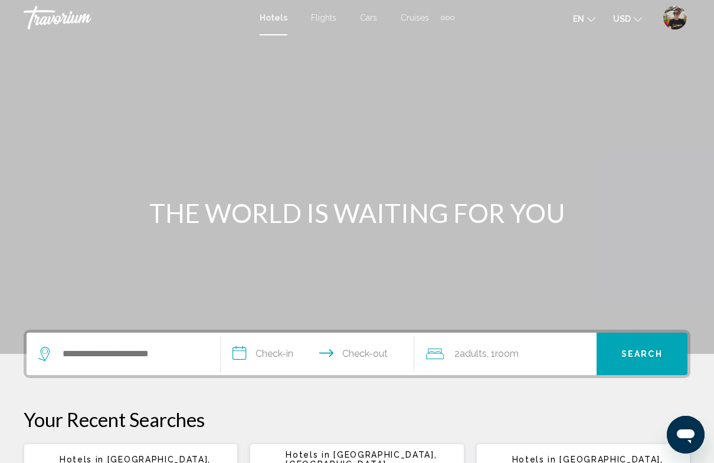 The width and height of the screenshot is (714, 463). Describe the element at coordinates (642, 354) in the screenshot. I see `button: Search` at that location.